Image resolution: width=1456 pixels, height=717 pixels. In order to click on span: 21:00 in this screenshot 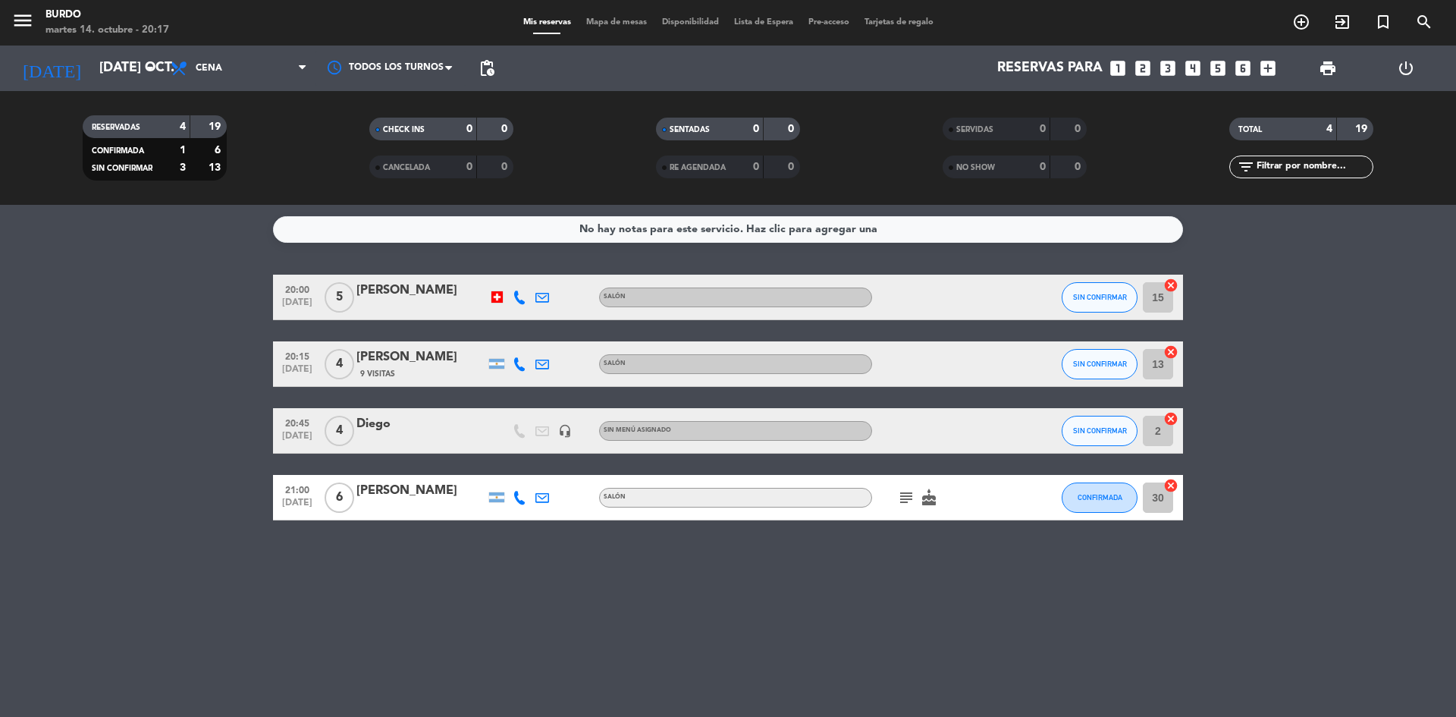, I will do `click(297, 488)`.